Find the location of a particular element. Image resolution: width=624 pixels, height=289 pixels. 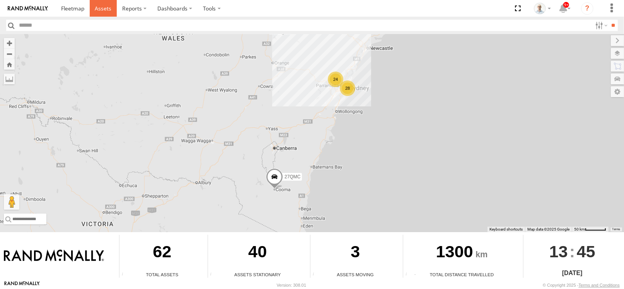

div: Assets Stationary is located at coordinates (257, 274).